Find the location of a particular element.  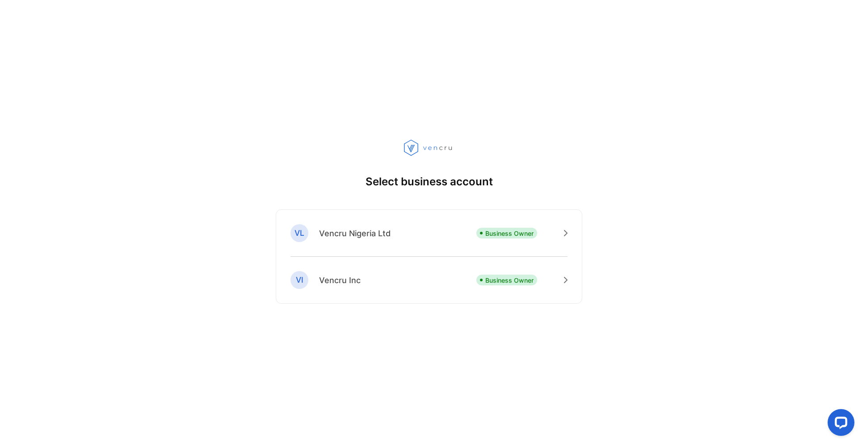

p: VI is located at coordinates (299, 280).